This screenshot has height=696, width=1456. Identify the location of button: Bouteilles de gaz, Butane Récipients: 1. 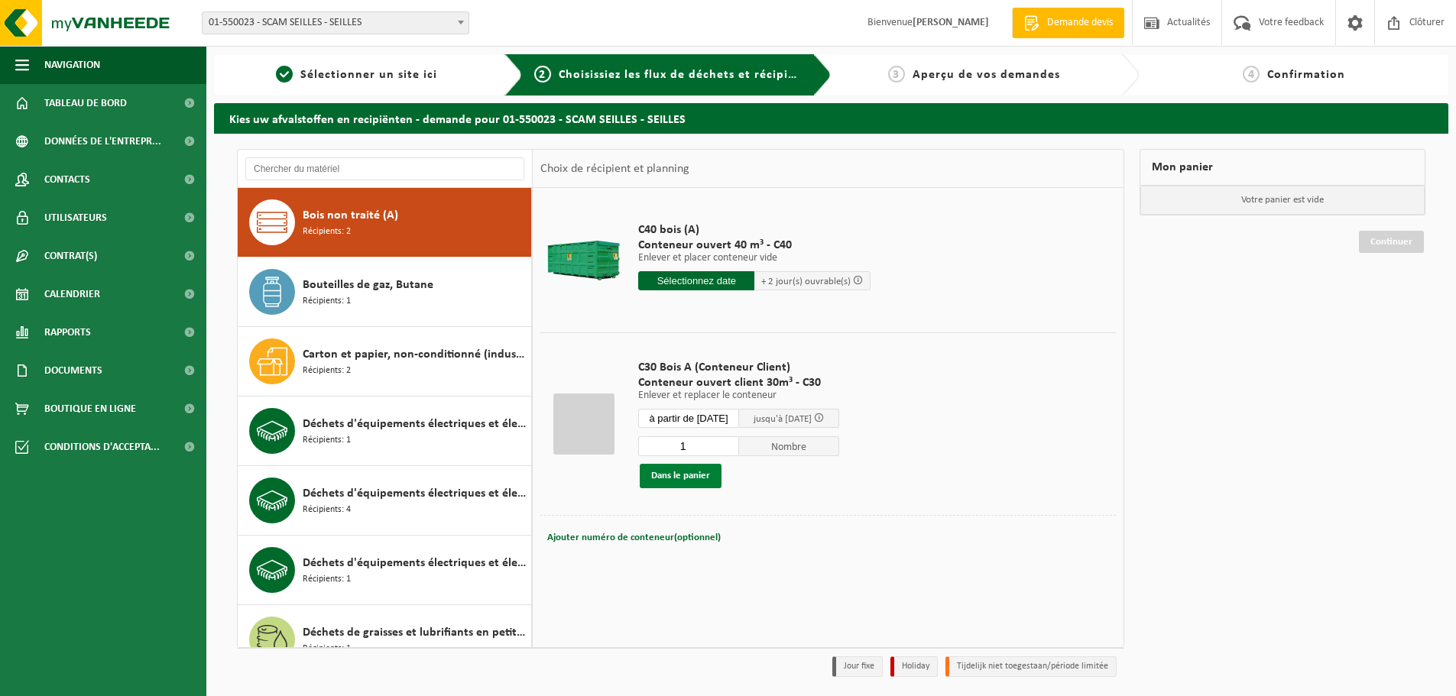
(384, 292).